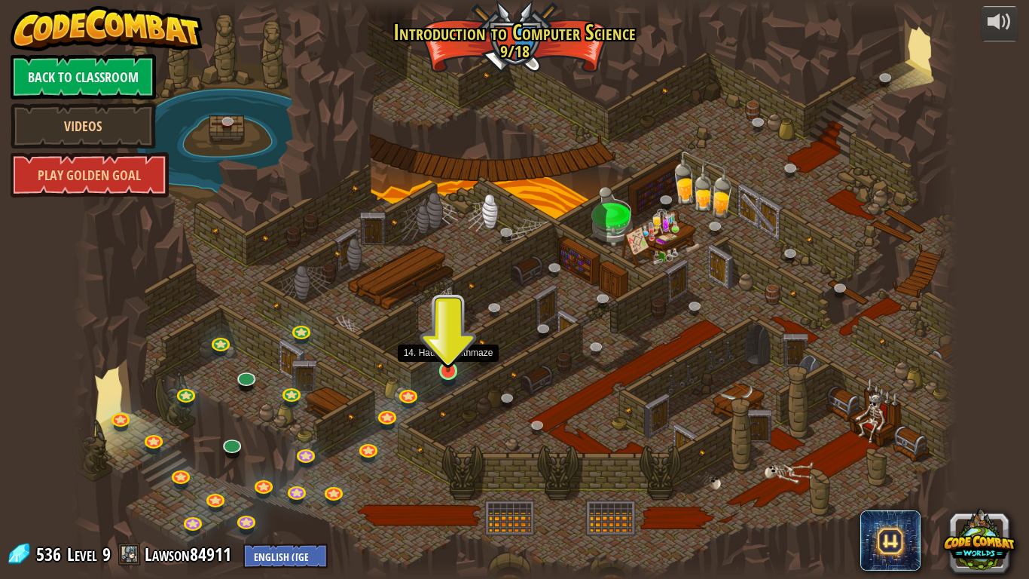 This screenshot has height=579, width=1029. Describe the element at coordinates (83, 126) in the screenshot. I see `a: Videos` at that location.